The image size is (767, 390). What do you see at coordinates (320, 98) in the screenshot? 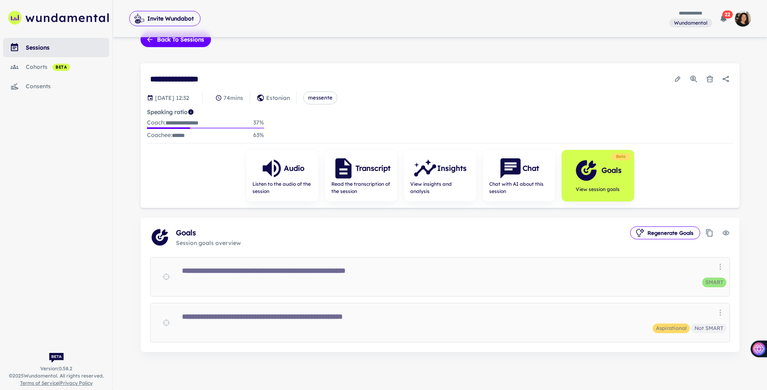
I see `span: messente` at bounding box center [320, 98].